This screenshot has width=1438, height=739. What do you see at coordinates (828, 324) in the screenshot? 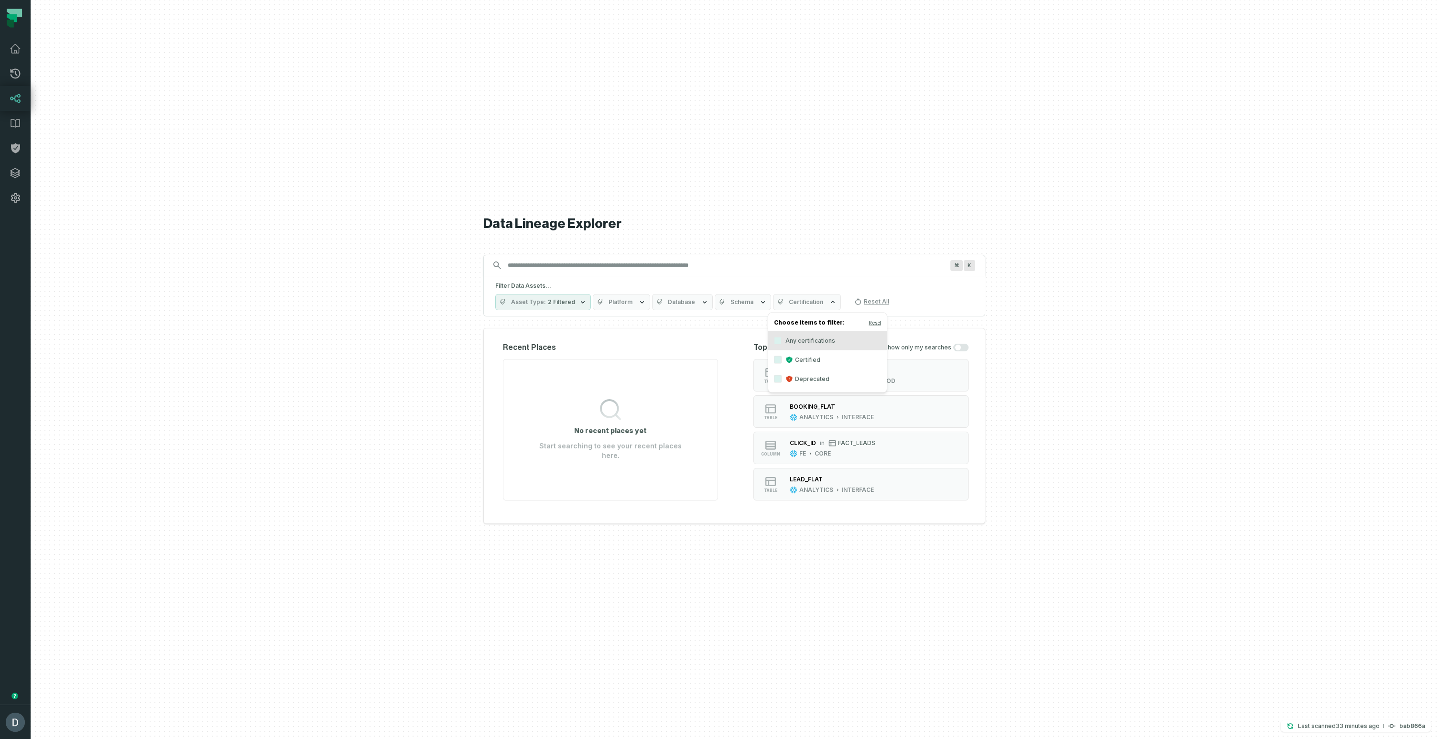
I see `h4: Choose items to filter:` at bounding box center [828, 324].